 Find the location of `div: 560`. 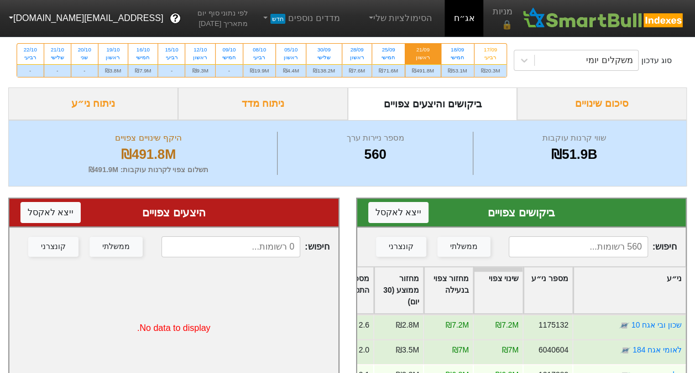

div: 560 is located at coordinates (375, 154).